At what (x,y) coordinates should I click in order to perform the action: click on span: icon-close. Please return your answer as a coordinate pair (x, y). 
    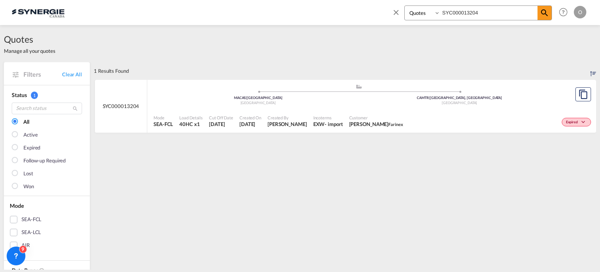
    Looking at the image, I should click on (398, 15).